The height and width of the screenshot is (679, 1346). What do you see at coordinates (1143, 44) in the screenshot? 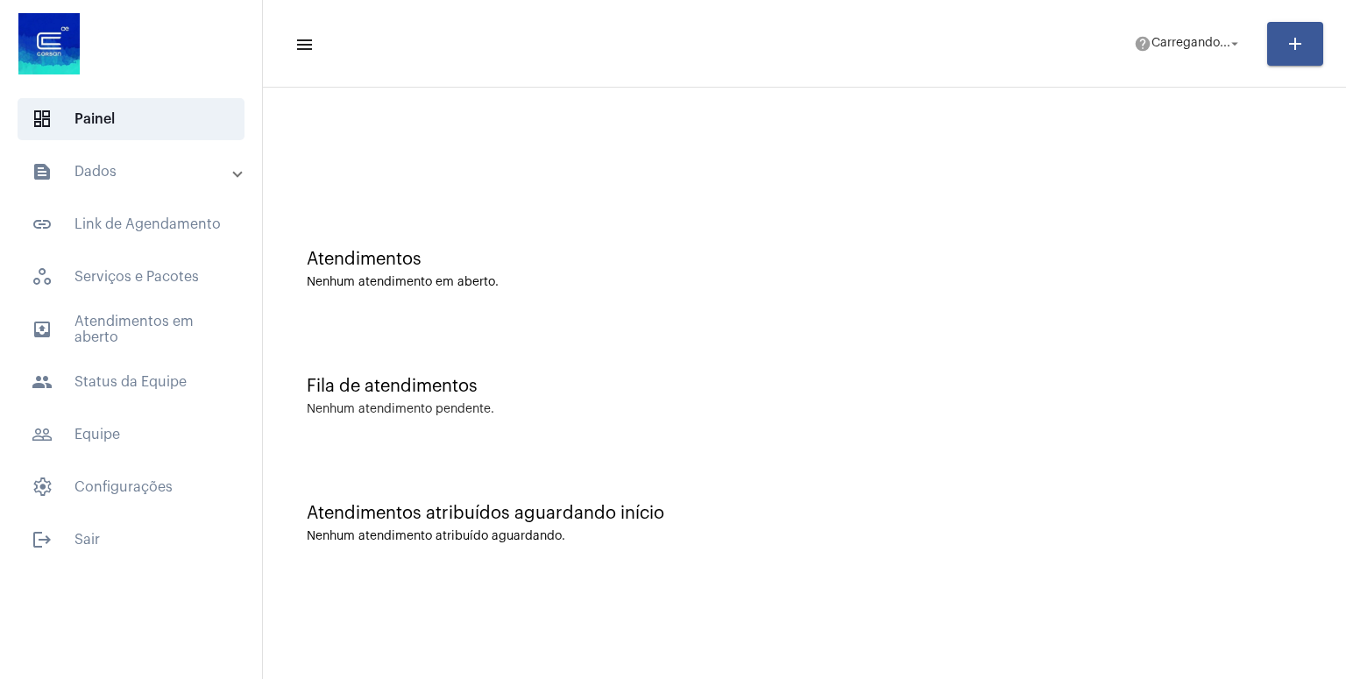
I see `mat-icon: help` at bounding box center [1143, 44].